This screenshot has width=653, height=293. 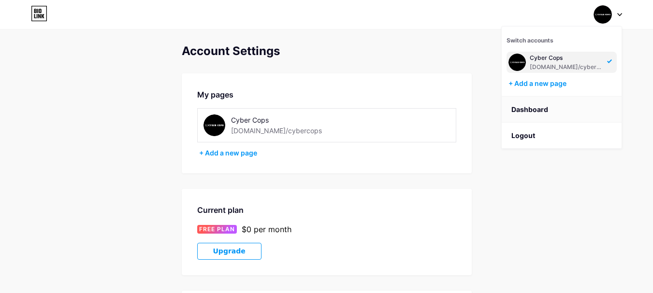 What do you see at coordinates (229, 251) in the screenshot?
I see `button: Upgrade` at bounding box center [229, 251].